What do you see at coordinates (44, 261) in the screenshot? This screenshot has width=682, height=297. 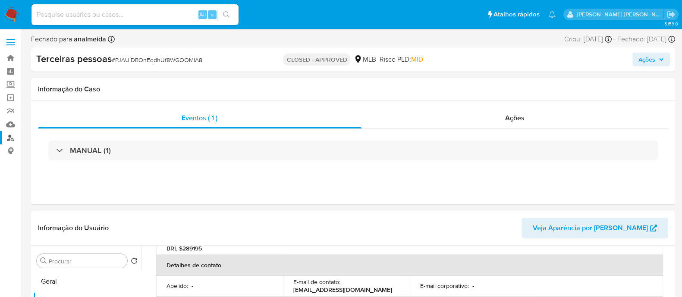 I see `button: Procurar` at bounding box center [44, 261].